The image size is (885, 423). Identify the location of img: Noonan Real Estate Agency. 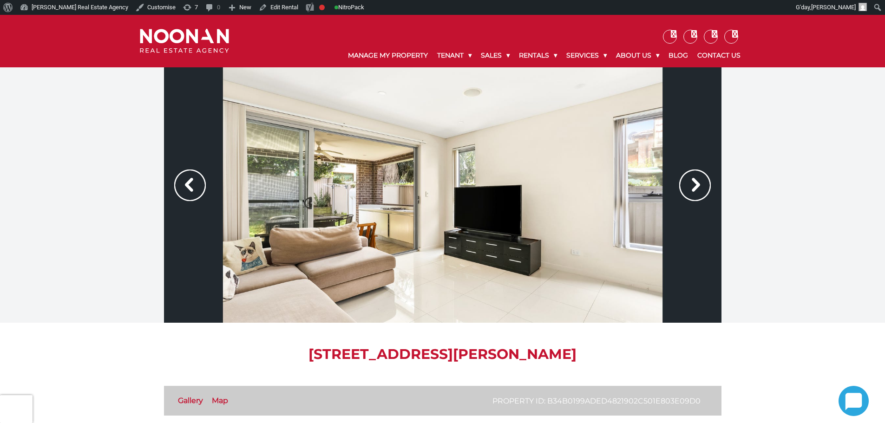
(184, 41).